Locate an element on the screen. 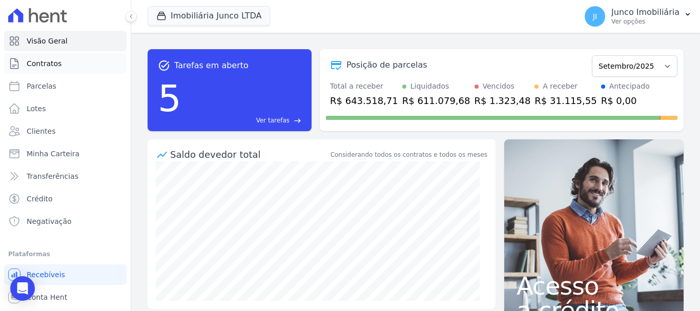  div: R$ 1.323,48 is located at coordinates (503, 100).